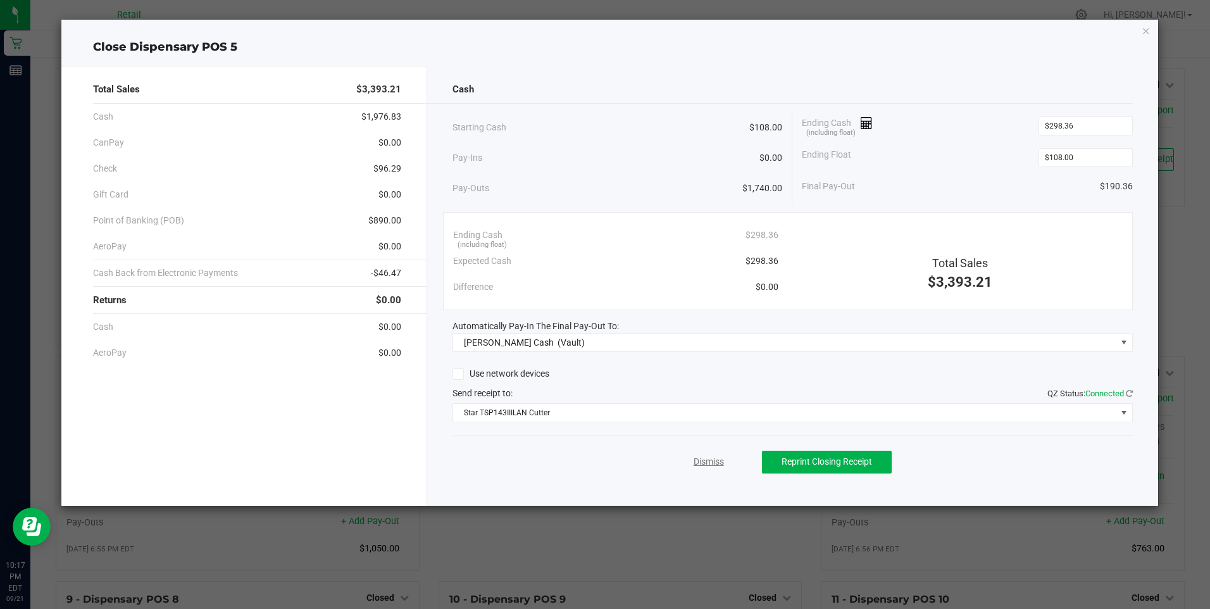  Describe the element at coordinates (105, 168) in the screenshot. I see `span: Check` at that location.